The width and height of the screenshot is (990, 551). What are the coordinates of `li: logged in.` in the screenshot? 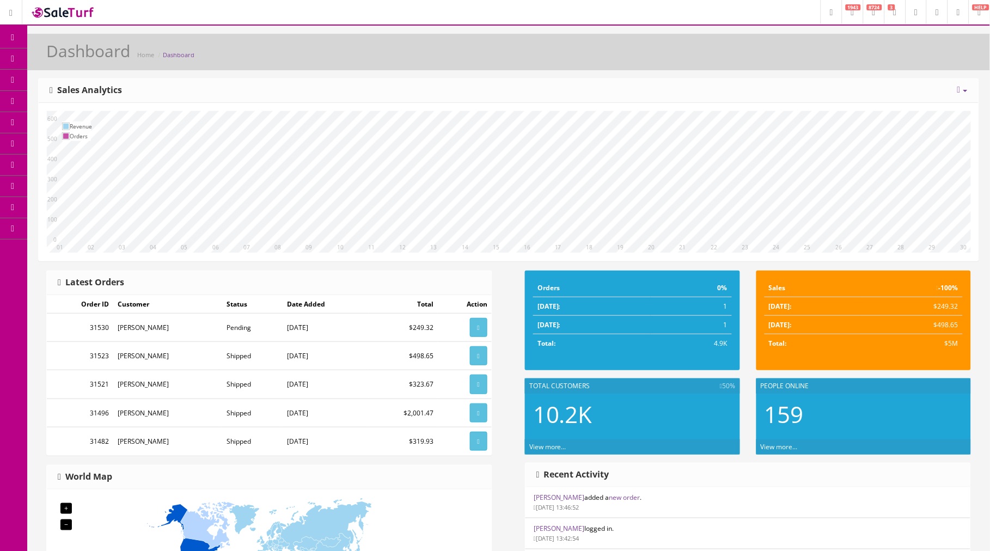 It's located at (747, 533).